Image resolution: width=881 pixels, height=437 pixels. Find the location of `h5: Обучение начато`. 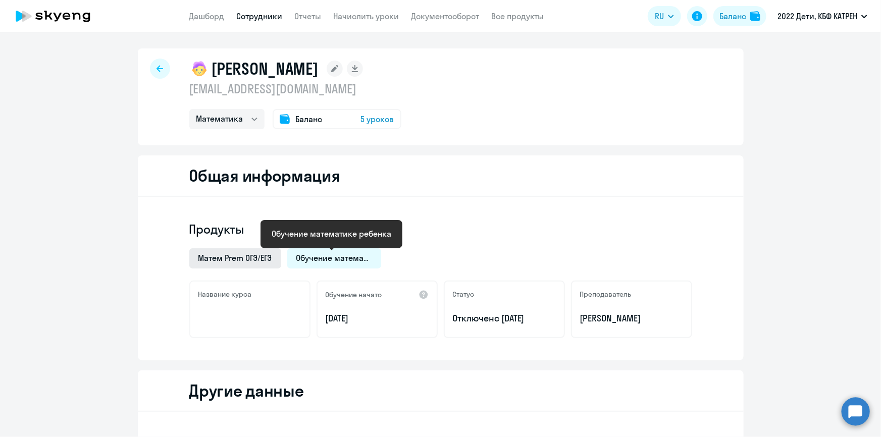

h5: Обучение начато is located at coordinates (354, 295).